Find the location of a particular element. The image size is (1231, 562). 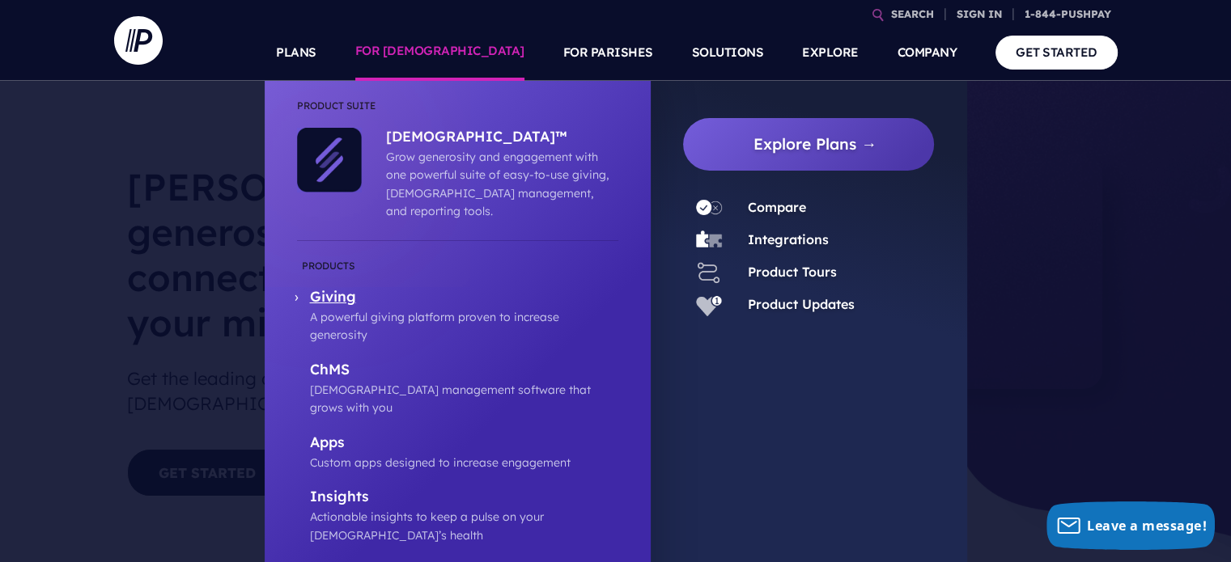

span: Leave a message! is located at coordinates (1147, 526).